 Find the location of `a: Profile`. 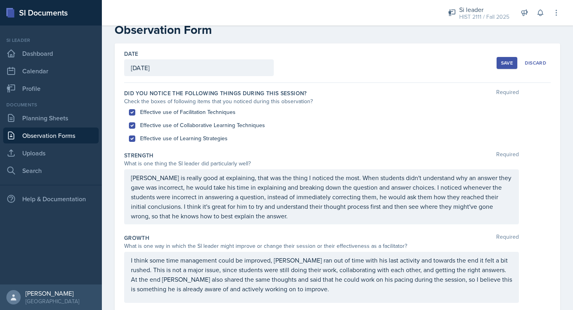

a: Profile is located at coordinates (51, 88).